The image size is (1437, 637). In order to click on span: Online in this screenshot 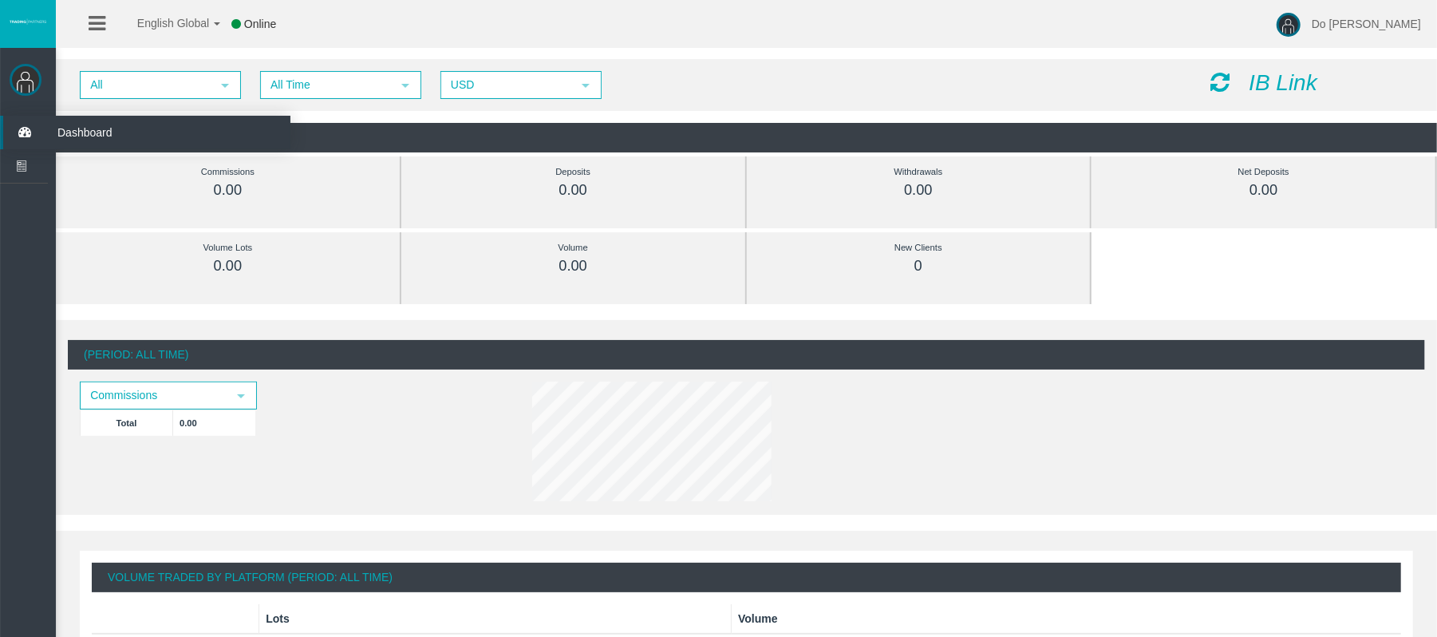, I will do `click(260, 24)`.